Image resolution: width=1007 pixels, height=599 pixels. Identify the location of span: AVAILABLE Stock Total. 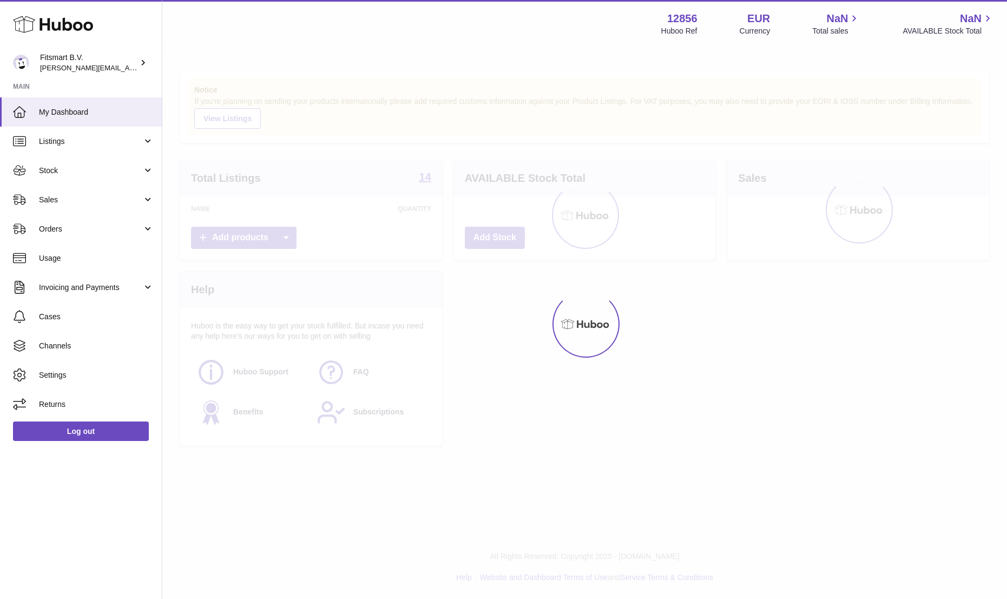
(948, 31).